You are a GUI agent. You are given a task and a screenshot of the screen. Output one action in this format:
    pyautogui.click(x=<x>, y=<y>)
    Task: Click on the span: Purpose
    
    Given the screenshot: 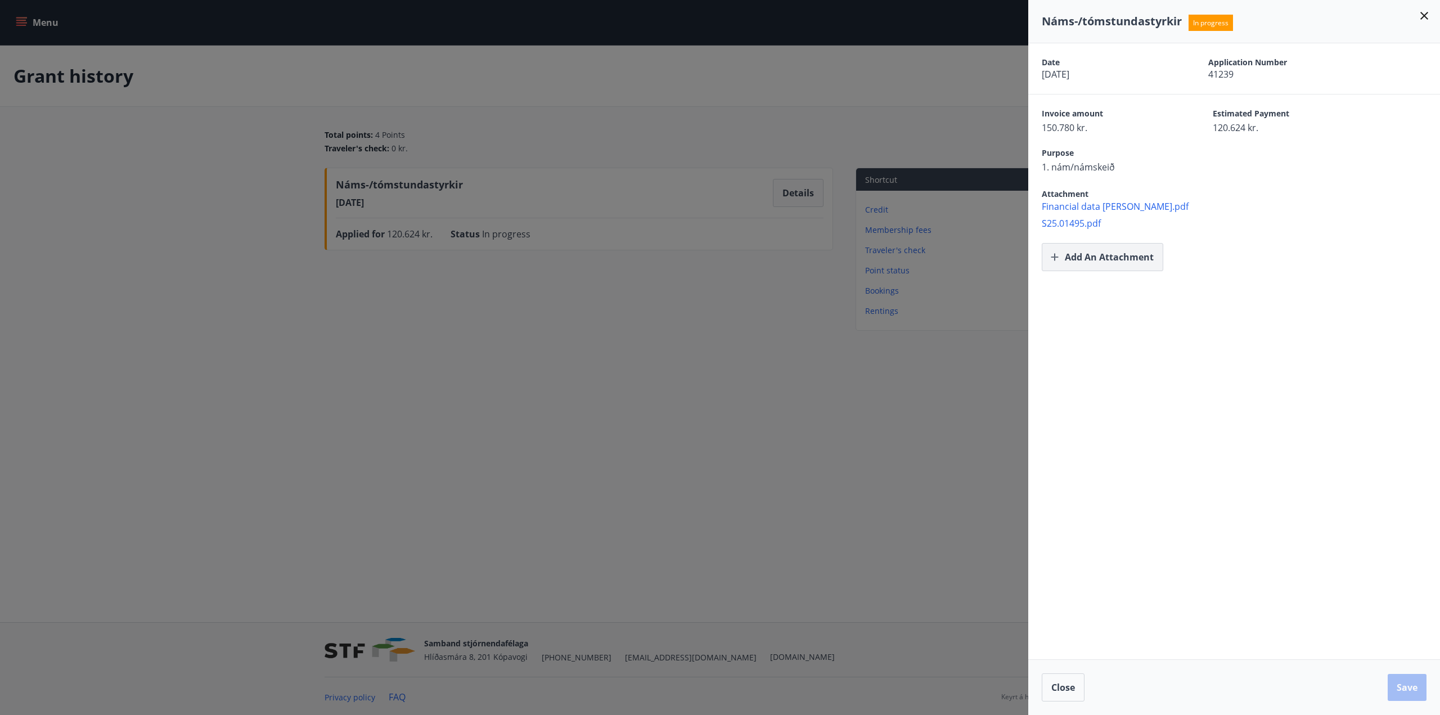 What is the action you would take?
    pyautogui.click(x=1108, y=154)
    